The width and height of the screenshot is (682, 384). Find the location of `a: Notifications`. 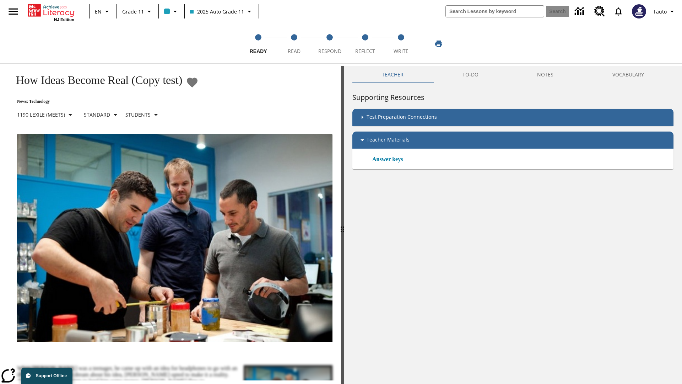

a: Notifications is located at coordinates (618, 11).